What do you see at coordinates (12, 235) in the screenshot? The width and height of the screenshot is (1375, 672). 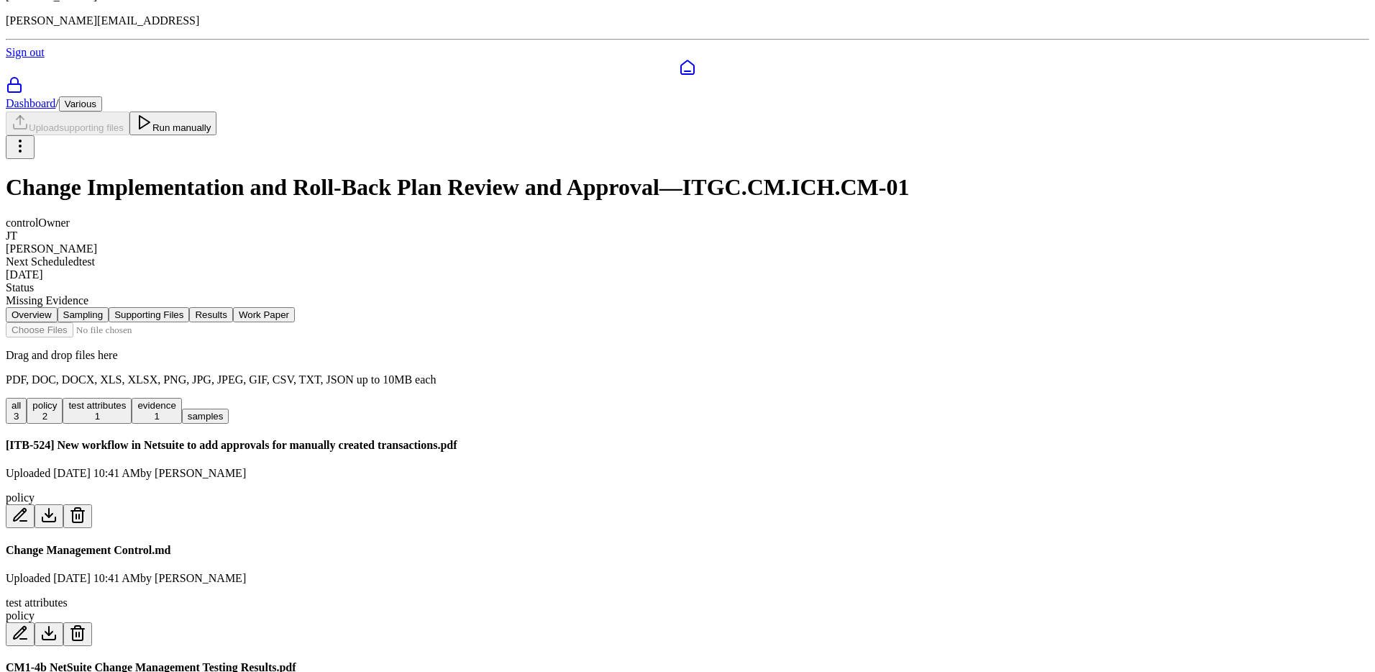 I see `span: JT` at bounding box center [12, 235].